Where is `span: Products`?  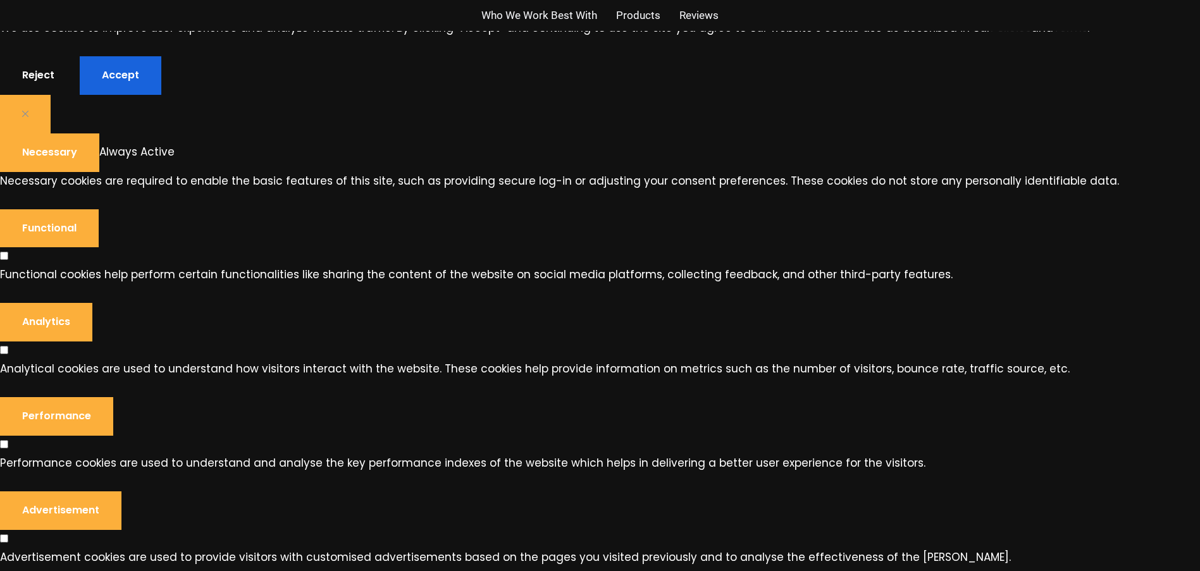
span: Products is located at coordinates (638, 15).